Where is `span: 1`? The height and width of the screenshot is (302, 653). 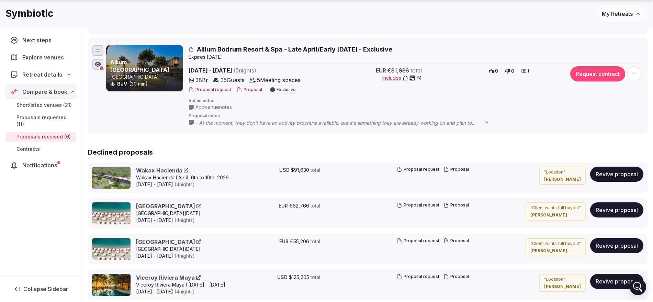 span: 1 is located at coordinates (528, 71).